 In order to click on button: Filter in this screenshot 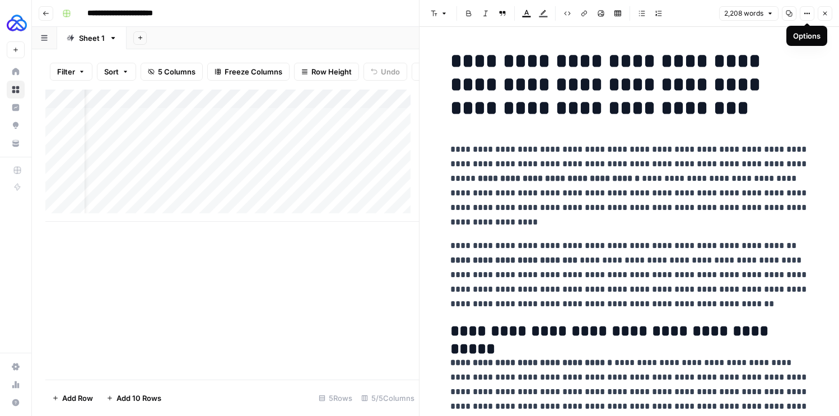, I will do `click(71, 72)`.